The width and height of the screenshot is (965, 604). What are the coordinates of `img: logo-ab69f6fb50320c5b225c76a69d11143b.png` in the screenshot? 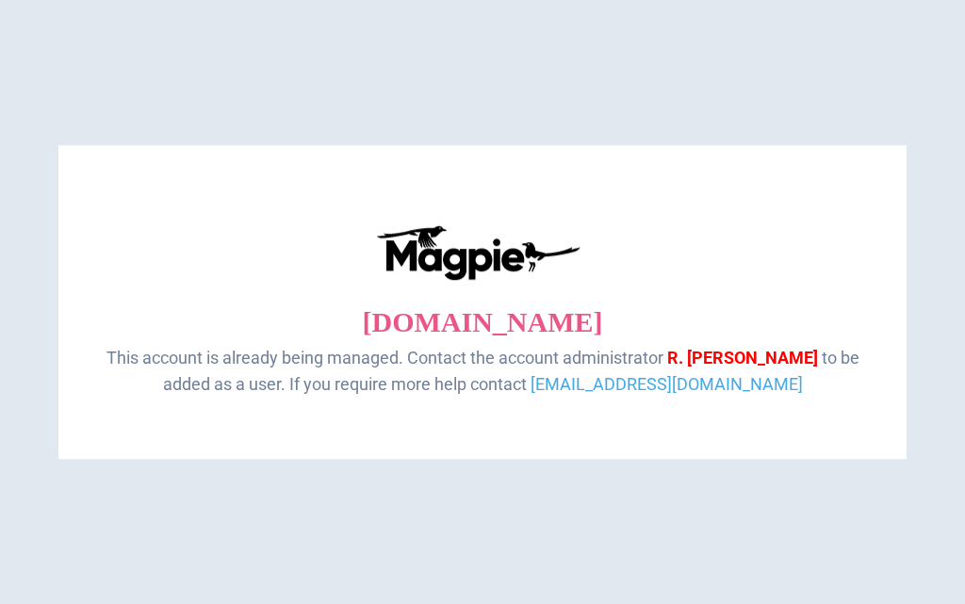 It's located at (477, 252).